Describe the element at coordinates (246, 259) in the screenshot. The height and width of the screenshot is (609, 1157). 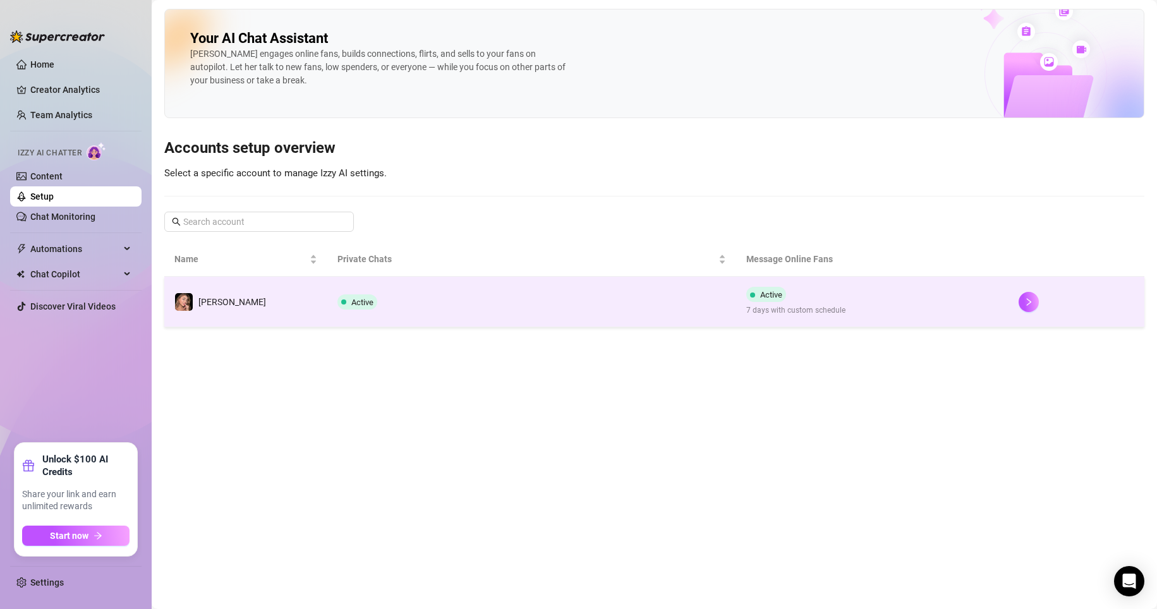
I see `th: Name` at that location.